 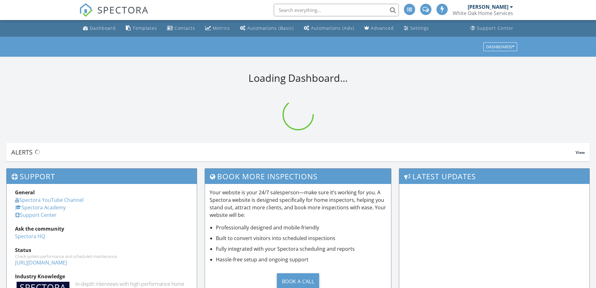 What do you see at coordinates (420, 28) in the screenshot?
I see `div: Settings` at bounding box center [420, 28].